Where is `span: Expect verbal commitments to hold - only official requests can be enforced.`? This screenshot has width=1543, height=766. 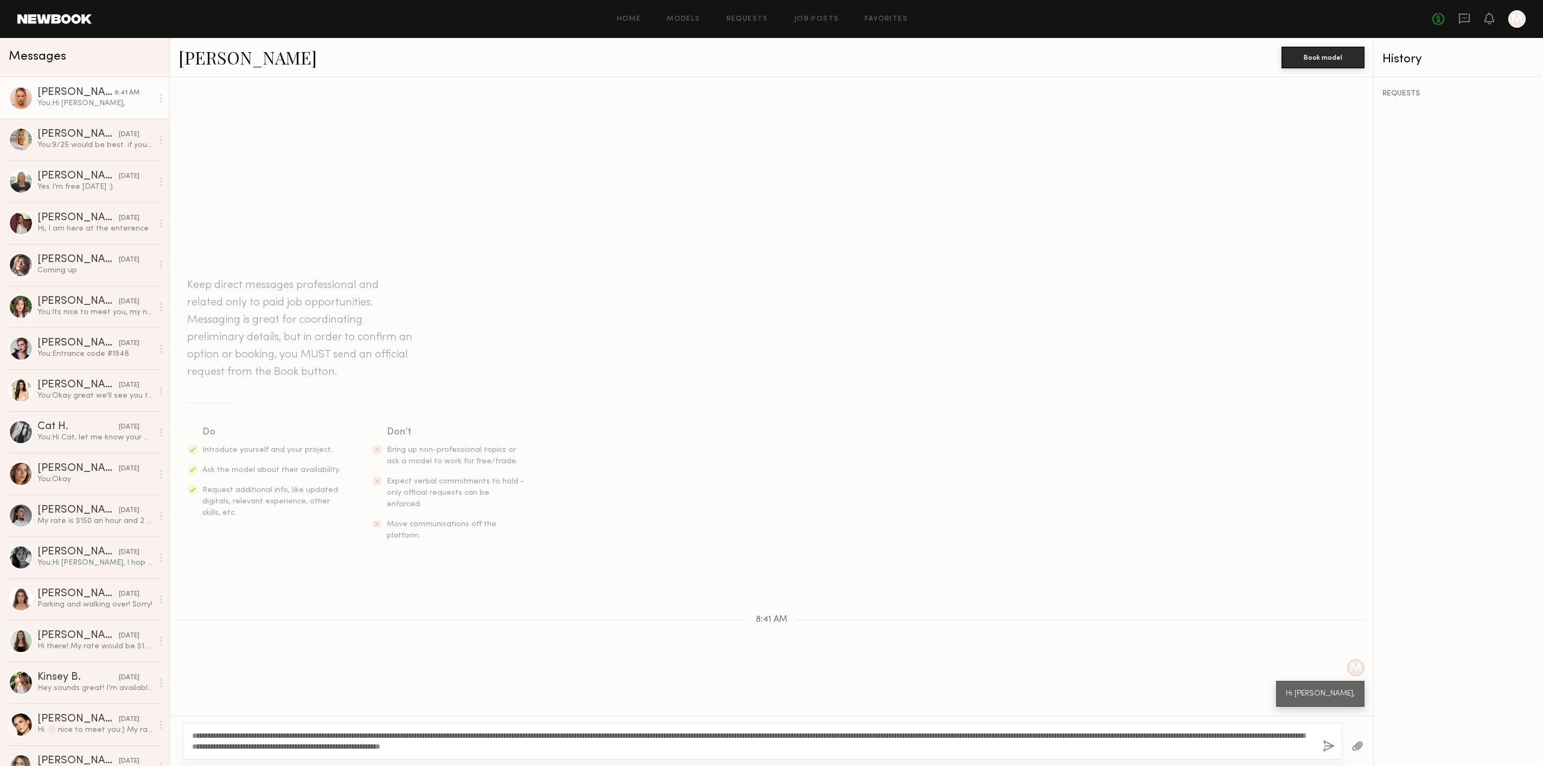
span: Expect verbal commitments to hold - only official requests can be enforced. is located at coordinates (455, 492).